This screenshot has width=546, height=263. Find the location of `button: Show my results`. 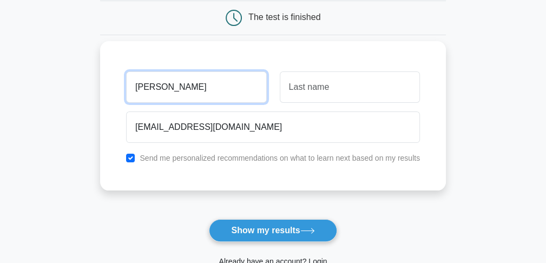

button: Show my results is located at coordinates (273, 230).